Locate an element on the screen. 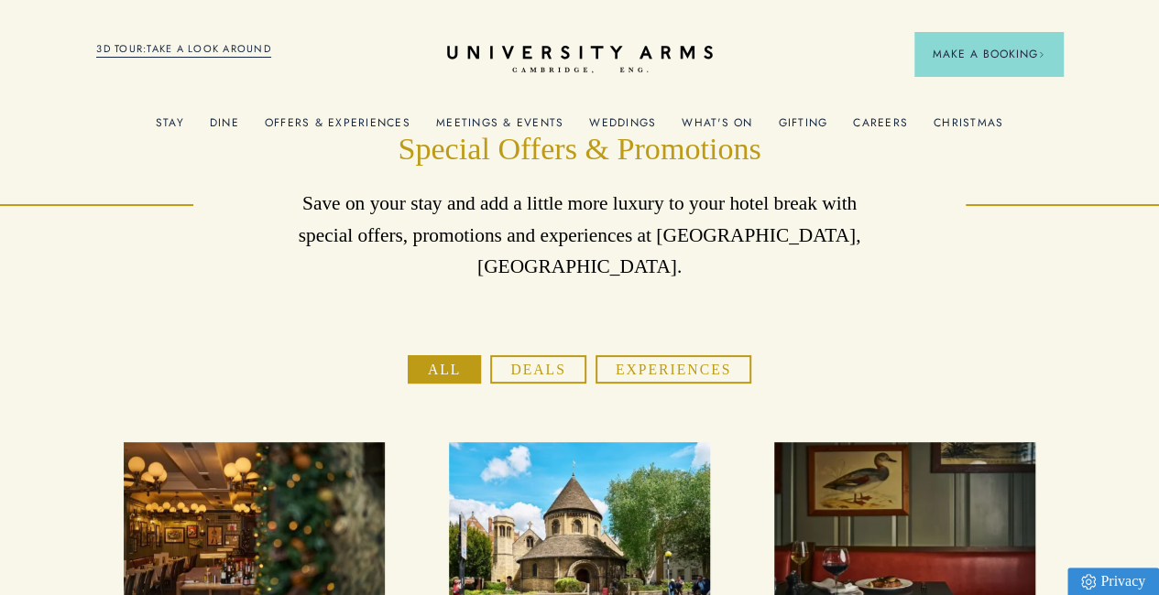 The image size is (1159, 595). img: Arrow icon is located at coordinates (1040, 54).